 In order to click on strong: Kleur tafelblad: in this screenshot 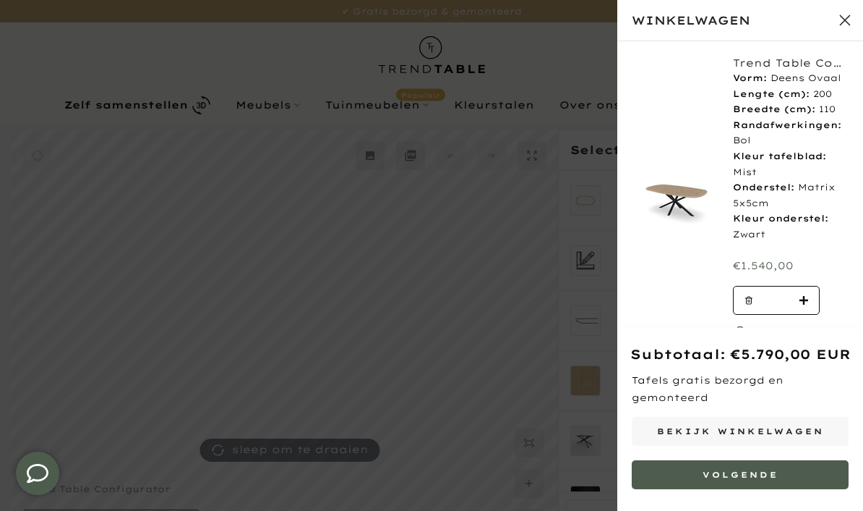, I will do `click(780, 155)`.